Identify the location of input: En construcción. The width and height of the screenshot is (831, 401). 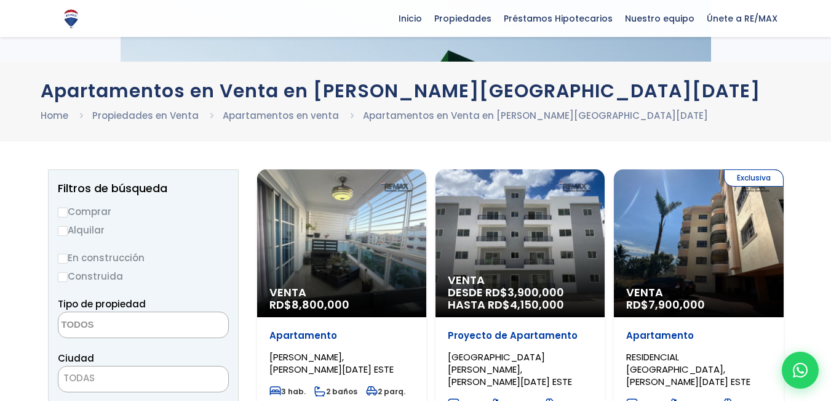
(63, 258).